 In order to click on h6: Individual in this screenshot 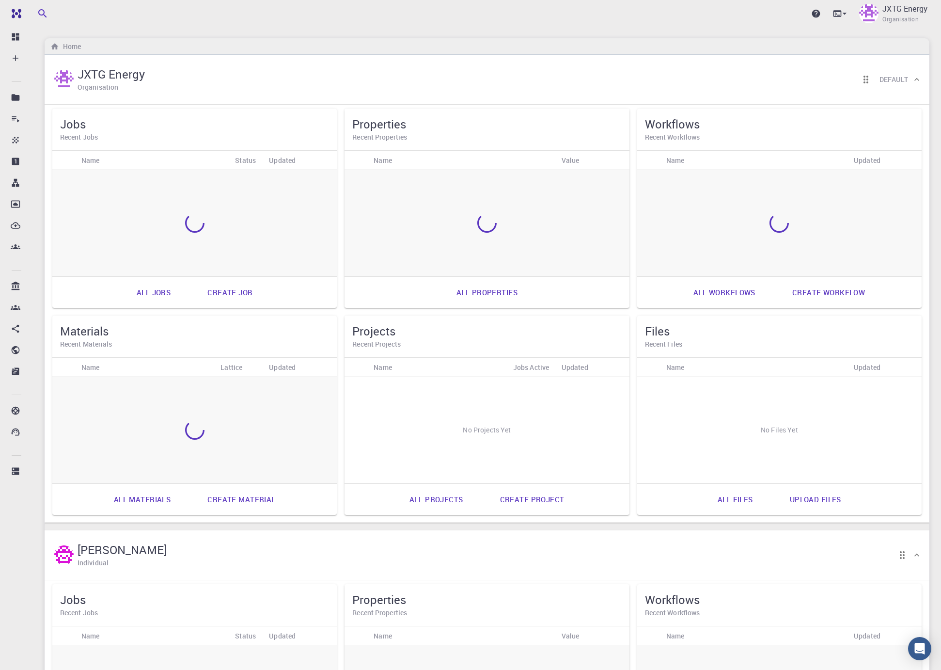, I will do `click(93, 563)`.